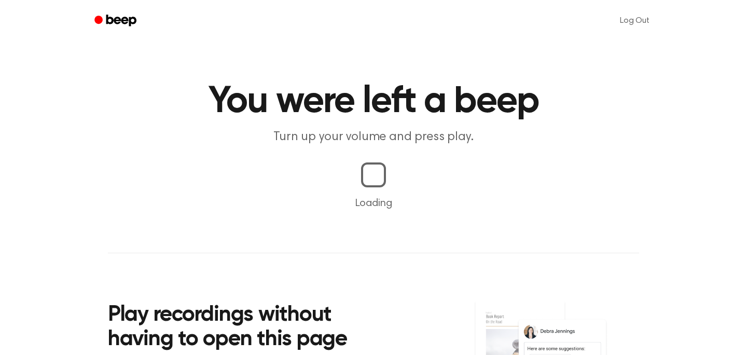 The width and height of the screenshot is (747, 355). Describe the element at coordinates (634, 21) in the screenshot. I see `a: Log Out` at that location.